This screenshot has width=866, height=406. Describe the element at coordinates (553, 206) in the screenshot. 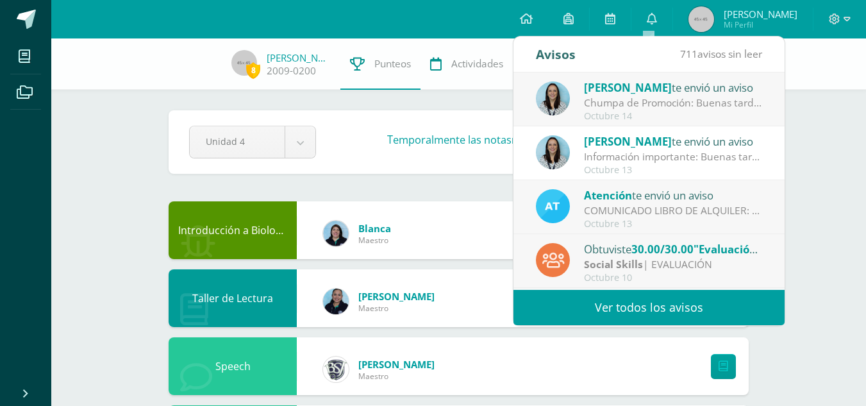

I see `img: 9fc725f787f6a993fc92a288b7a8b70c.png` at that location.